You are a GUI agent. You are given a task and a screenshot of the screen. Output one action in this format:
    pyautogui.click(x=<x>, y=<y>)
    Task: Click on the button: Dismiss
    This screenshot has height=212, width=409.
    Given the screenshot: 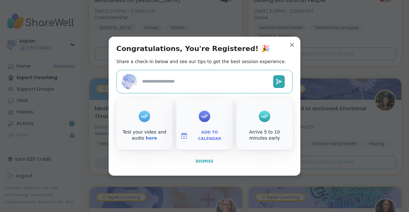 What is the action you would take?
    pyautogui.click(x=204, y=162)
    